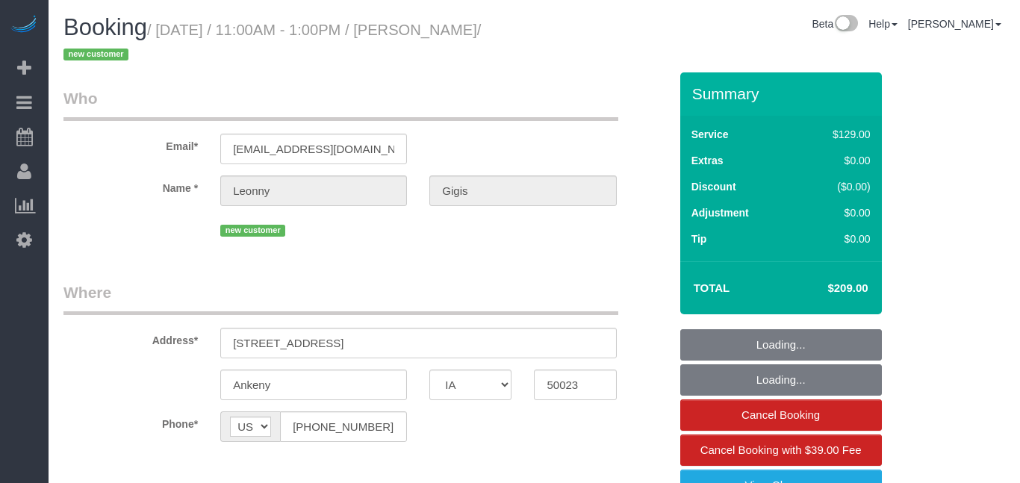  Describe the element at coordinates (131, 185) in the screenshot. I see `label: Name *` at that location.